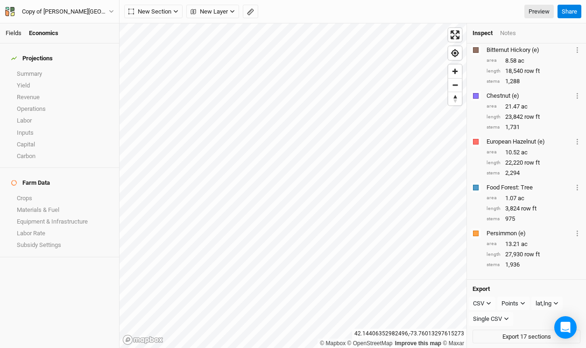 The image size is (586, 348). What do you see at coordinates (534, 117) in the screenshot?
I see `div: 23,842` at bounding box center [534, 117].